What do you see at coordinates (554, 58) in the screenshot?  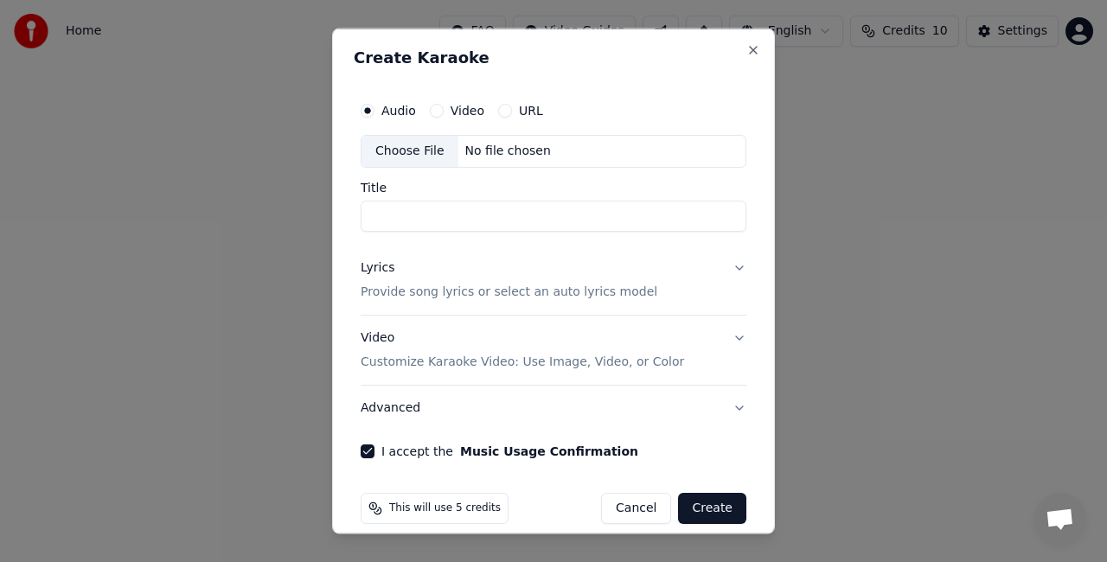 I see `h2: Create Karaoke` at bounding box center [554, 58].